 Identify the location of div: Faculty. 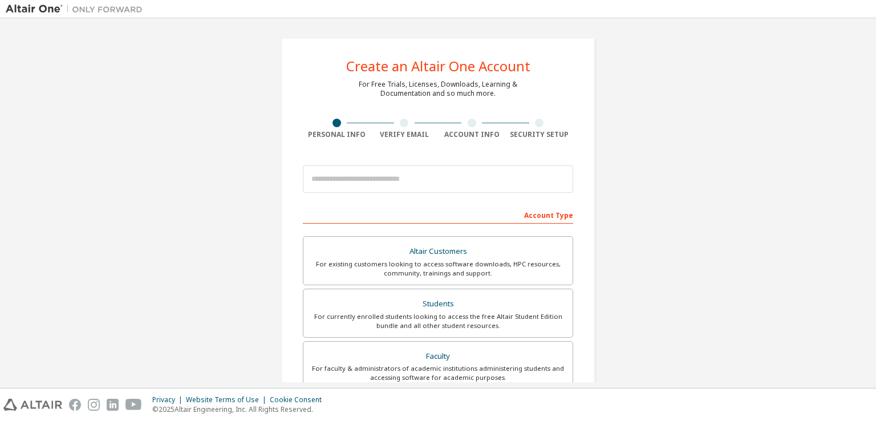
(438, 357).